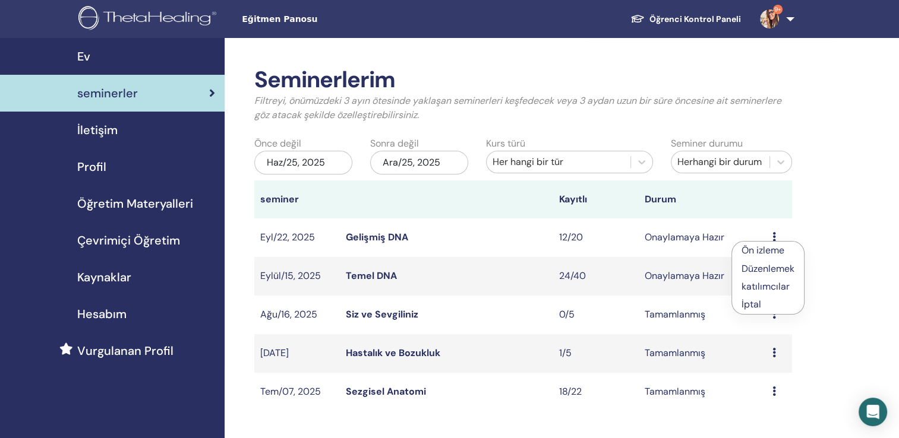 Image resolution: width=899 pixels, height=438 pixels. What do you see at coordinates (768, 269) in the screenshot?
I see `a: Düzenlemek` at bounding box center [768, 269].